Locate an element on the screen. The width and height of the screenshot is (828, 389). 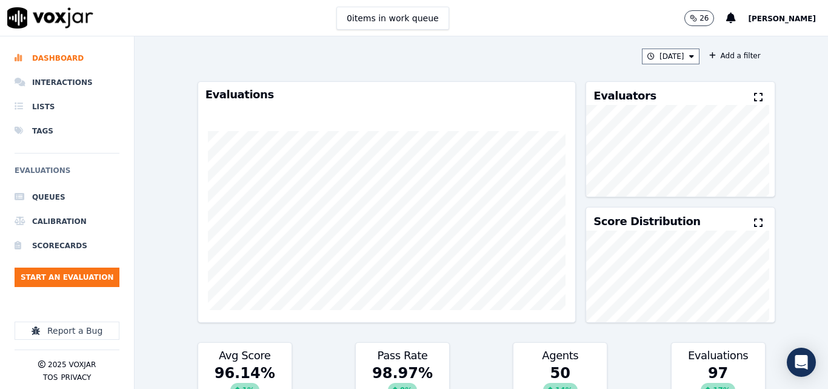
a: Tags is located at coordinates (67, 131).